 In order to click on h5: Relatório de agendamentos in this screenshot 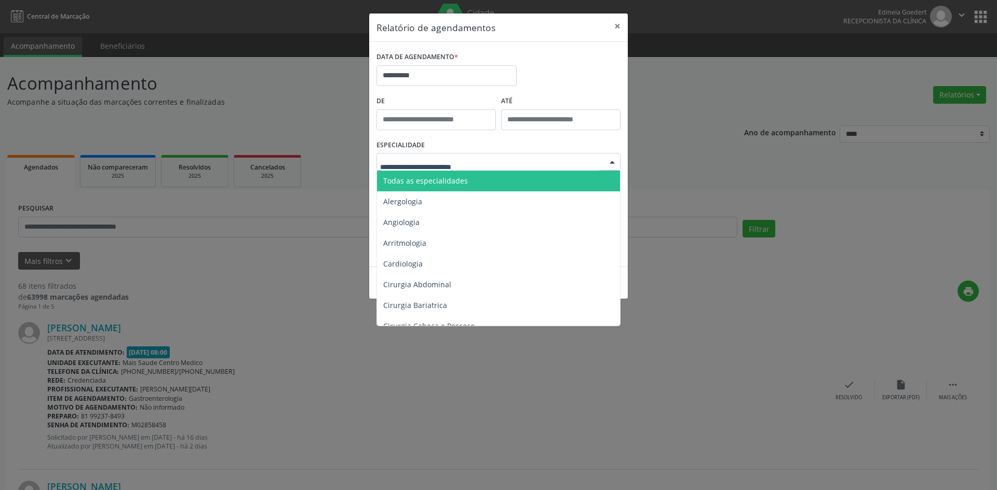, I will do `click(435, 28)`.